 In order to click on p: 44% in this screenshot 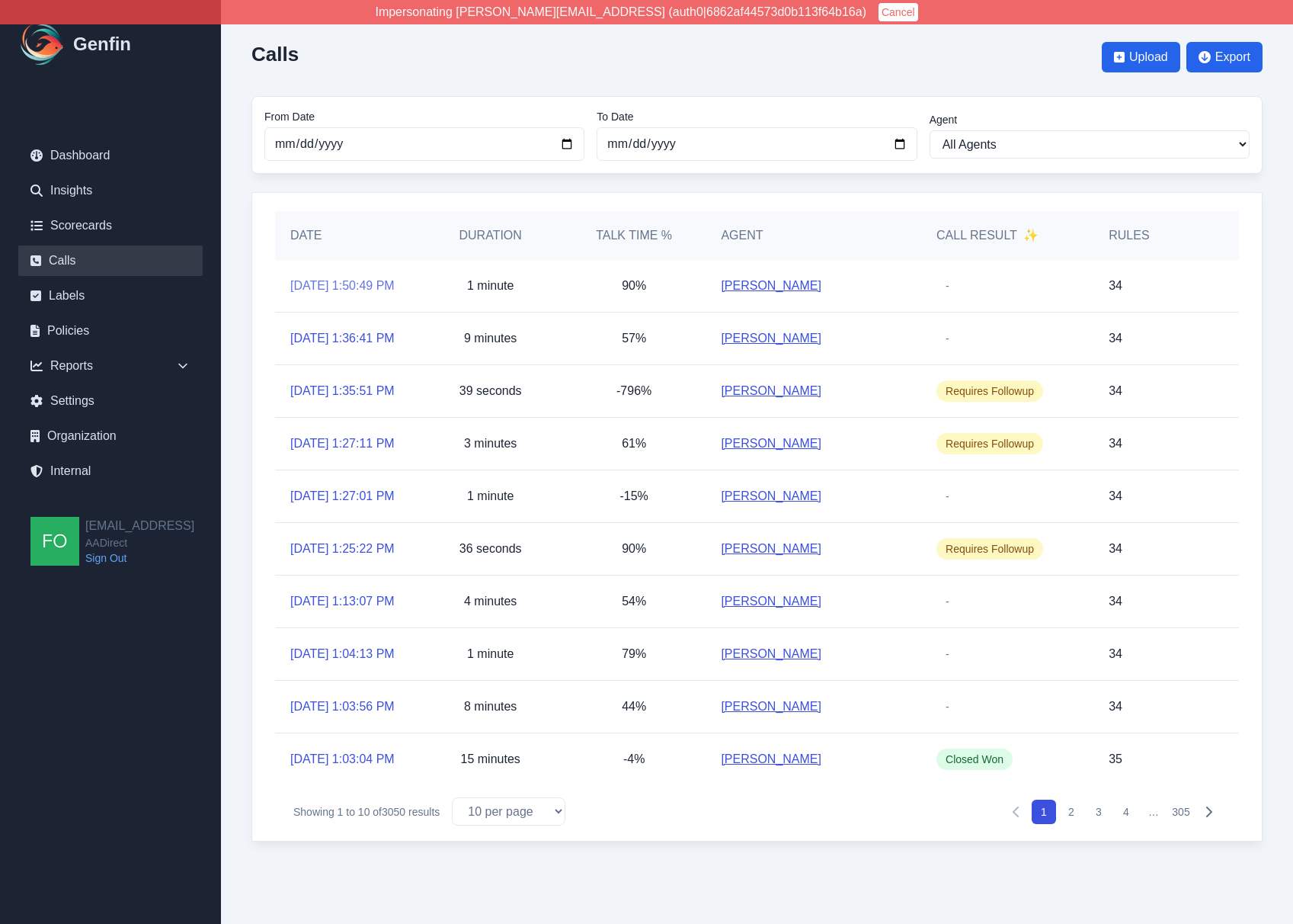, I will do `click(634, 707)`.